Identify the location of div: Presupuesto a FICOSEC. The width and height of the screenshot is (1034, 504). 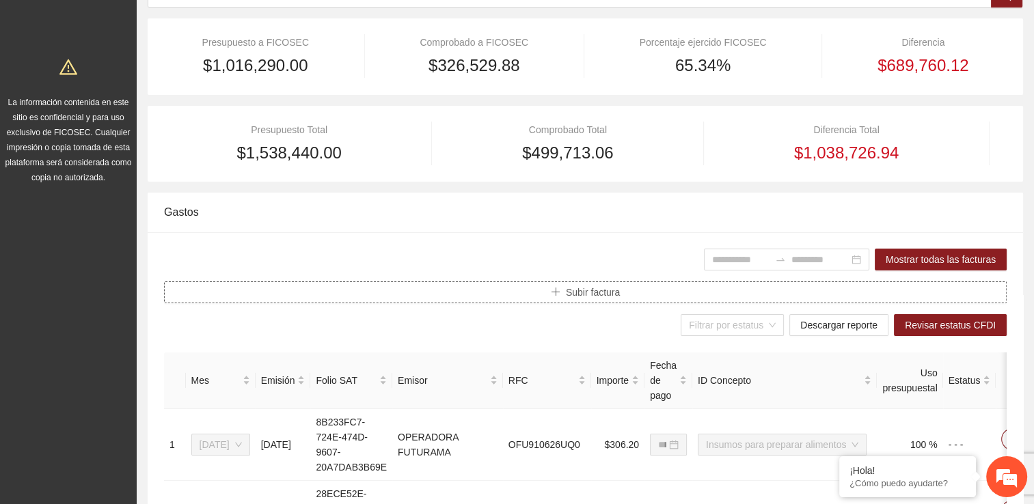
(255, 42).